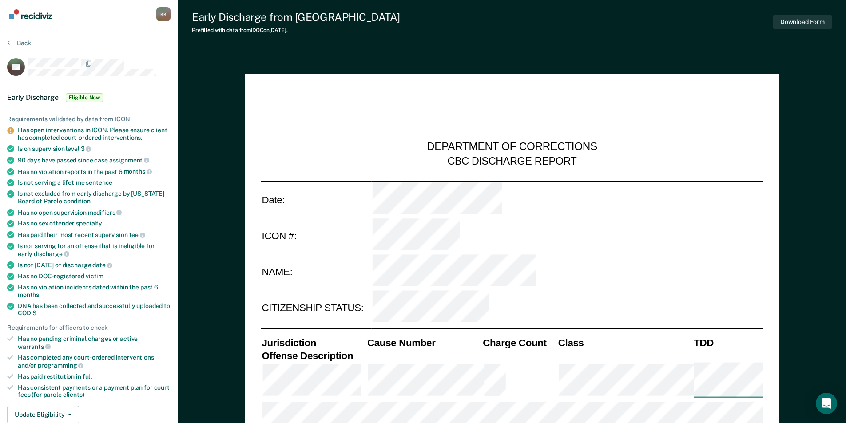 The height and width of the screenshot is (423, 846). What do you see at coordinates (94, 172) in the screenshot?
I see `div: Has no violation reports in the past 6` at bounding box center [94, 172].